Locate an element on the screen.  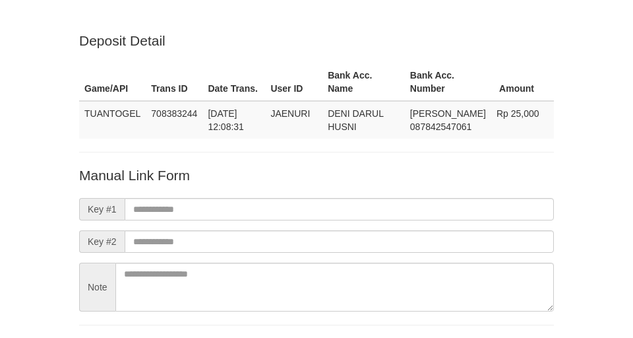
th: Date Trans. is located at coordinates (234, 82).